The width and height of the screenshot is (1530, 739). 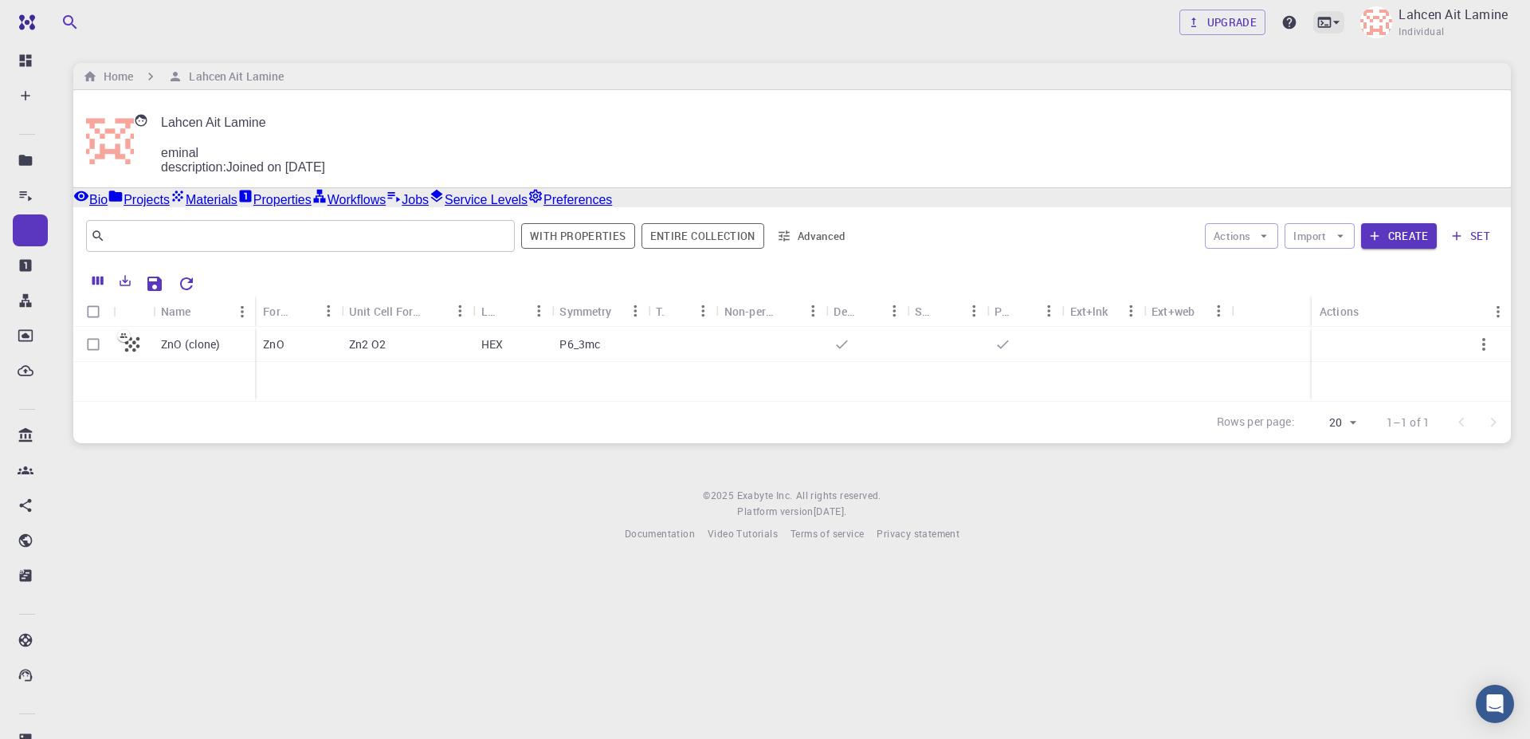 What do you see at coordinates (1470, 236) in the screenshot?
I see `button: set` at bounding box center [1470, 236].